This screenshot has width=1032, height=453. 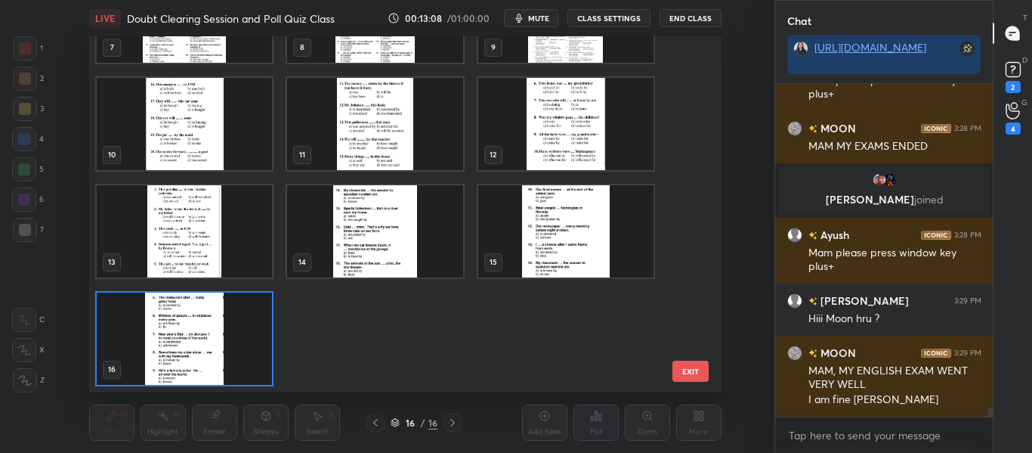 I want to click on div: Z, so click(x=29, y=380).